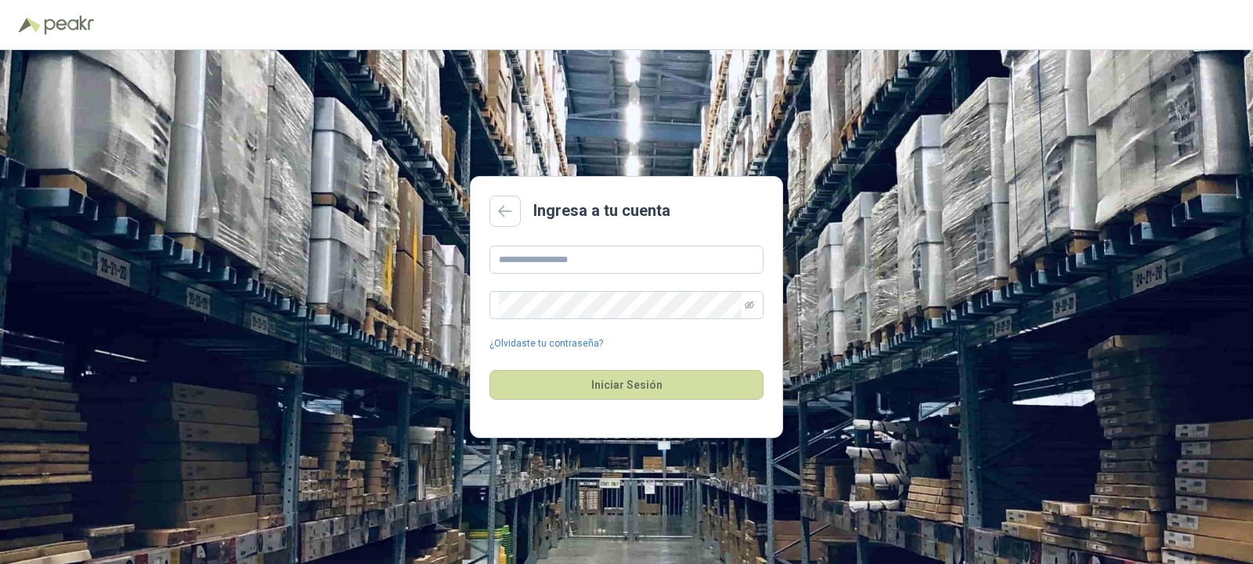 The height and width of the screenshot is (564, 1253). Describe the element at coordinates (30, 25) in the screenshot. I see `img: Logo` at that location.